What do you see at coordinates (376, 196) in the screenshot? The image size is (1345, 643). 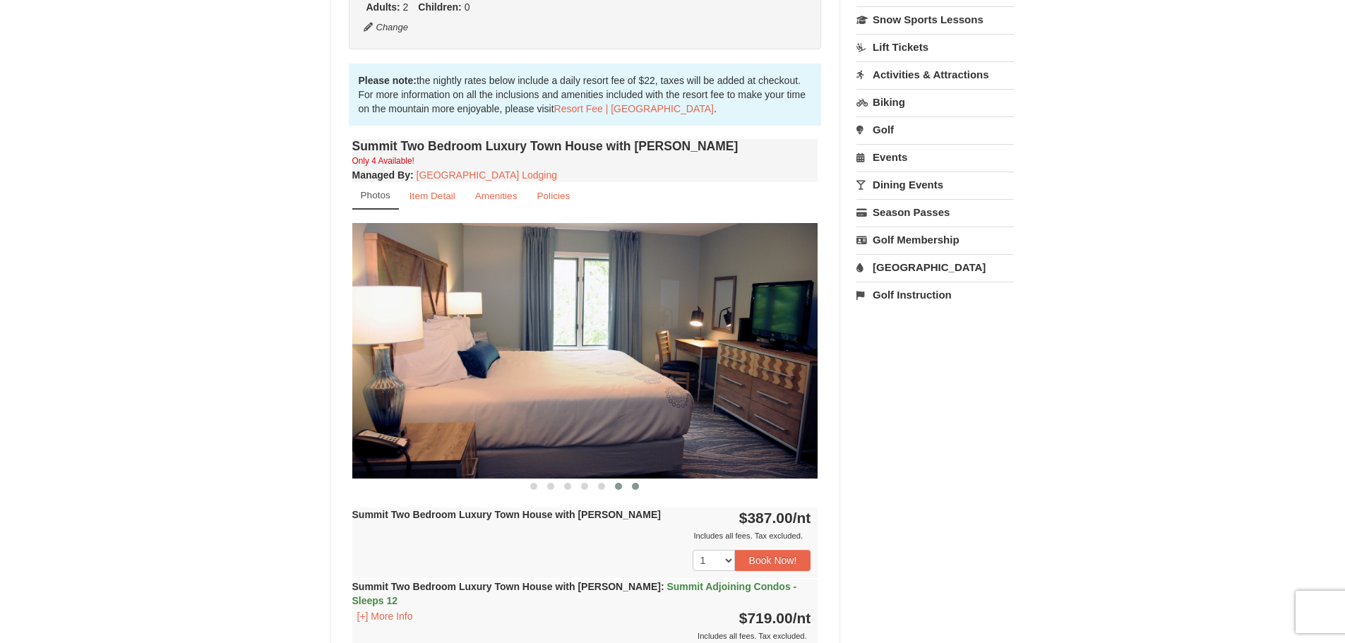 I see `a: Photos` at bounding box center [376, 196].